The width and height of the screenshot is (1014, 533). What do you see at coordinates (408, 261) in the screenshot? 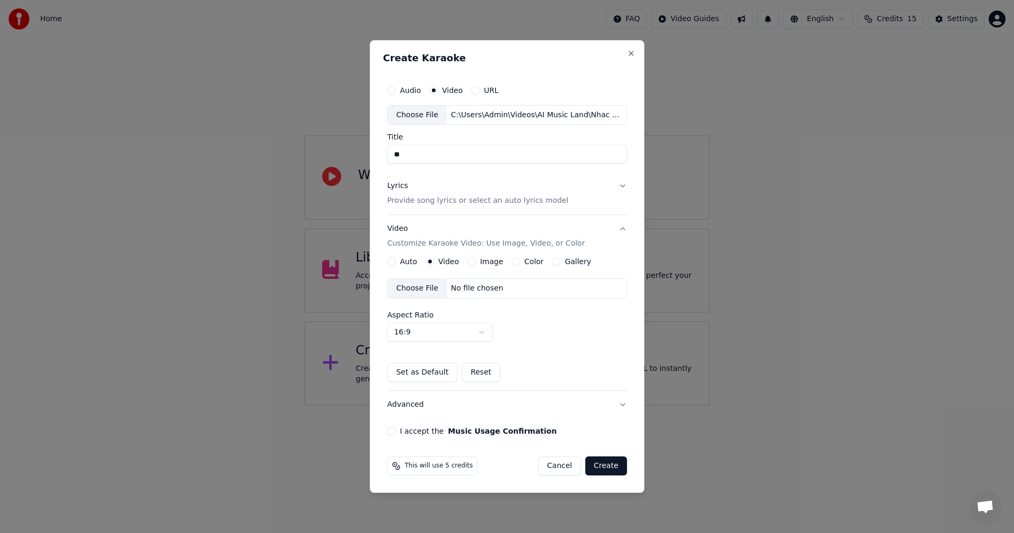
I see `label: Auto` at bounding box center [408, 261].